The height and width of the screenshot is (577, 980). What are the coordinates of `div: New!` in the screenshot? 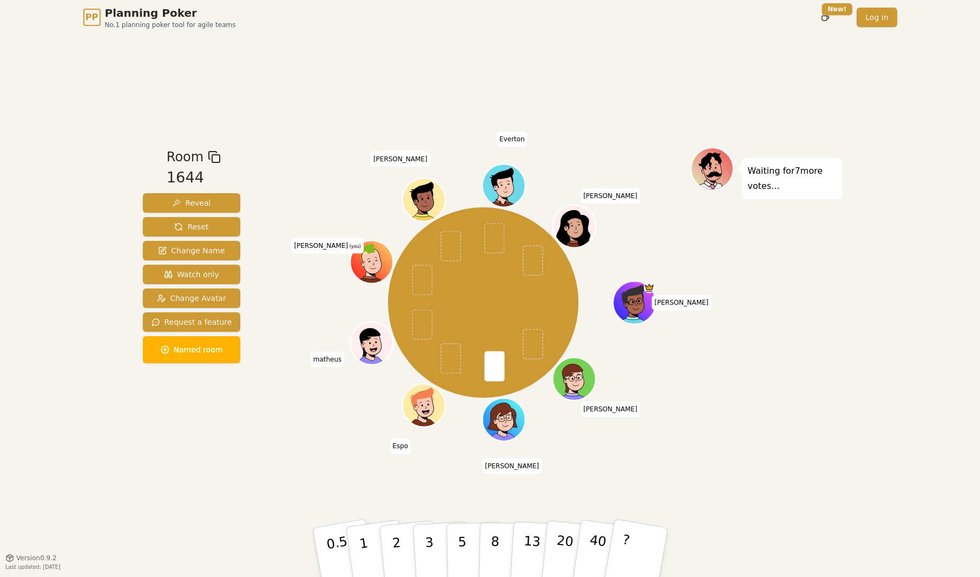 It's located at (837, 9).